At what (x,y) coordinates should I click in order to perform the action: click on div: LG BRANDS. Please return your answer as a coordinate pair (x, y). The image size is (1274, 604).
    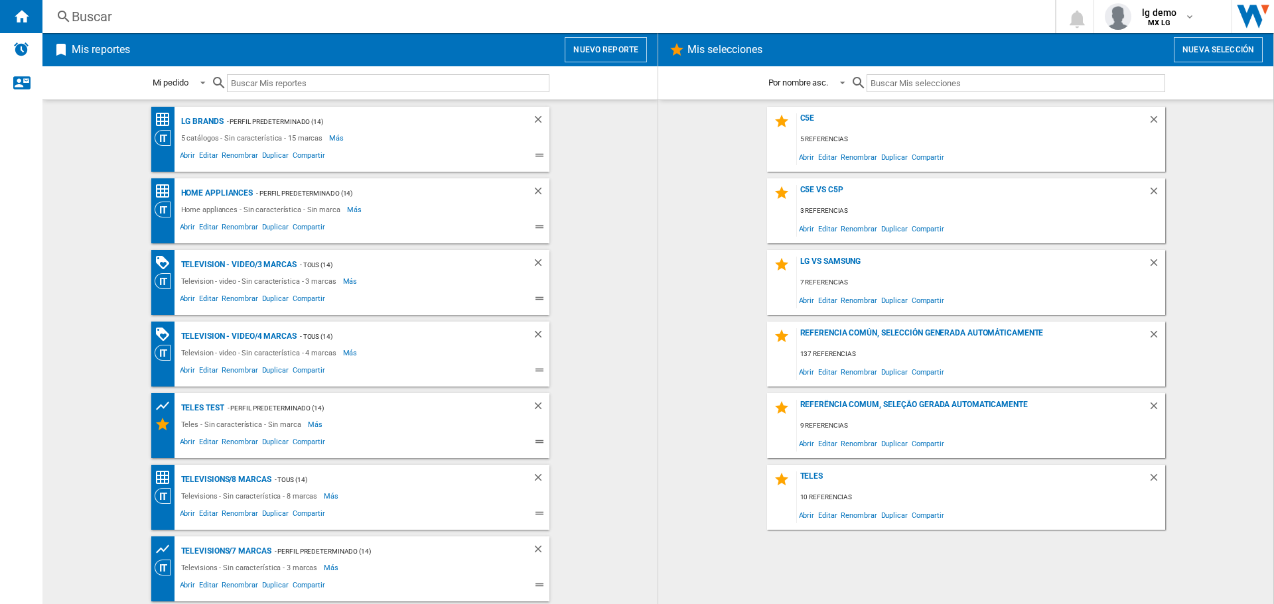
    Looking at the image, I should click on (200, 121).